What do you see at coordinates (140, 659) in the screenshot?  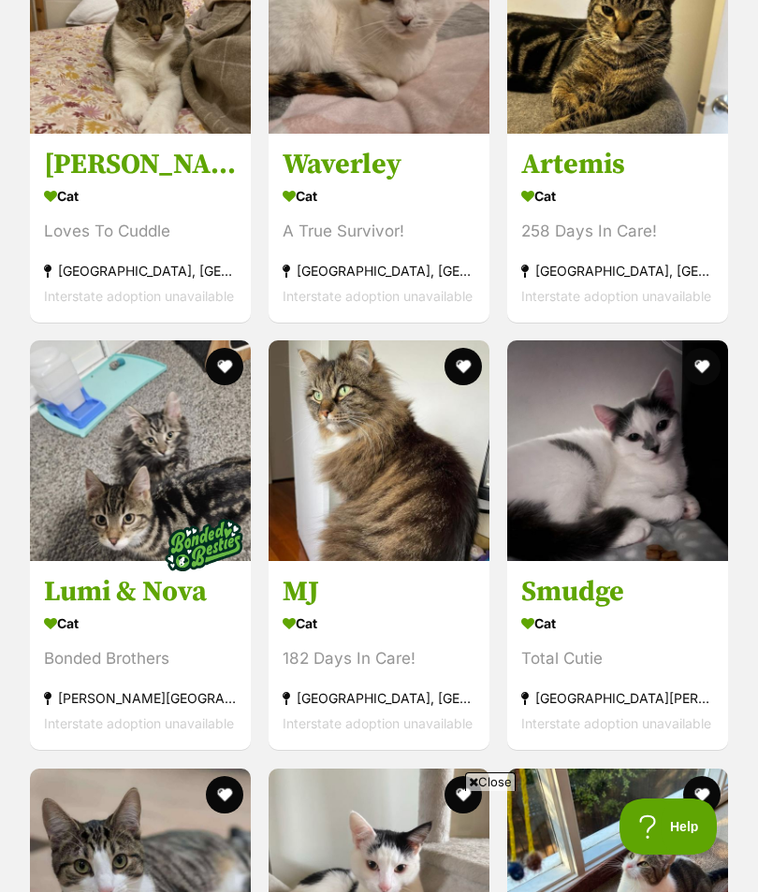 I see `div: Bonded Brothers` at bounding box center [140, 659].